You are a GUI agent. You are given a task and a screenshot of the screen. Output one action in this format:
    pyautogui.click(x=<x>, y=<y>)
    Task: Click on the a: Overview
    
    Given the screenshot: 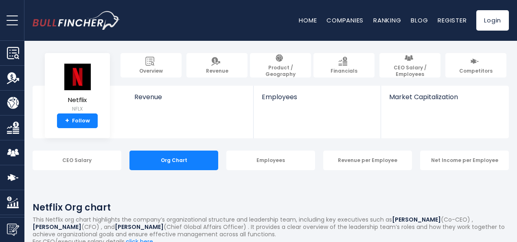 What is the action you would take?
    pyautogui.click(x=151, y=65)
    